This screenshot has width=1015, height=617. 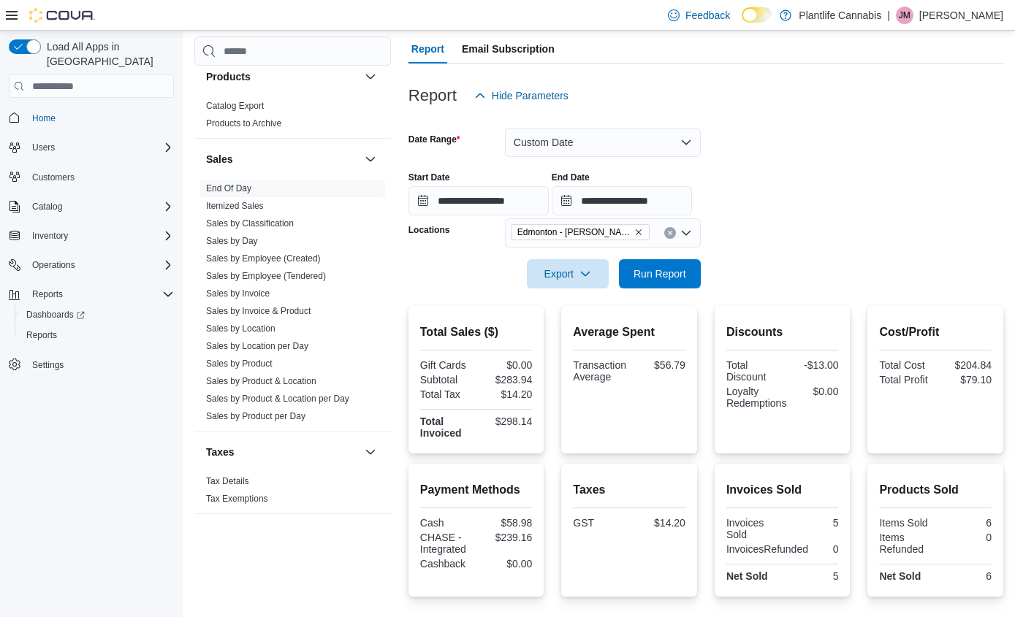 I want to click on span: Sales by Employee (Tendered), so click(x=266, y=276).